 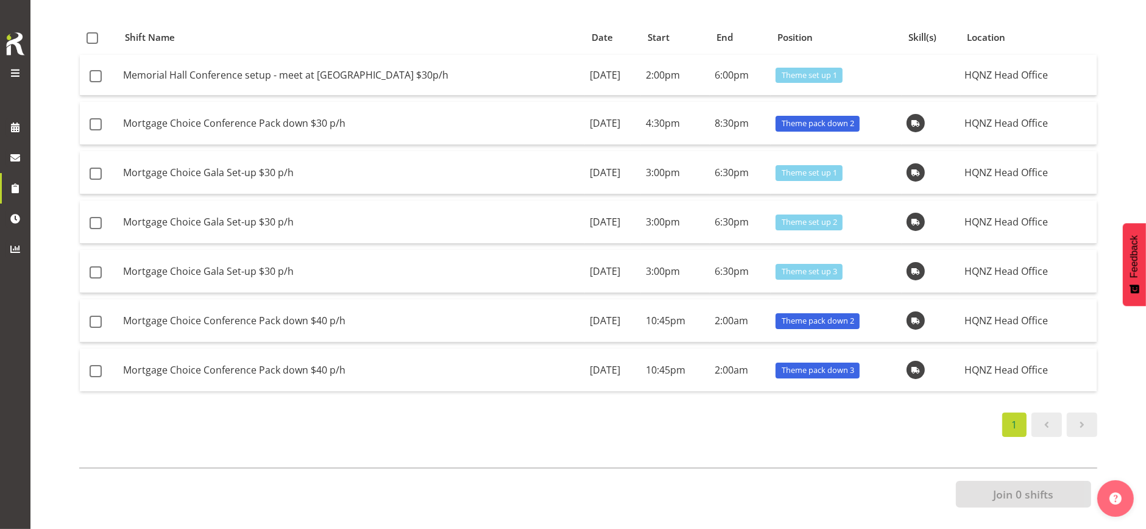 I want to click on span: Date, so click(x=602, y=37).